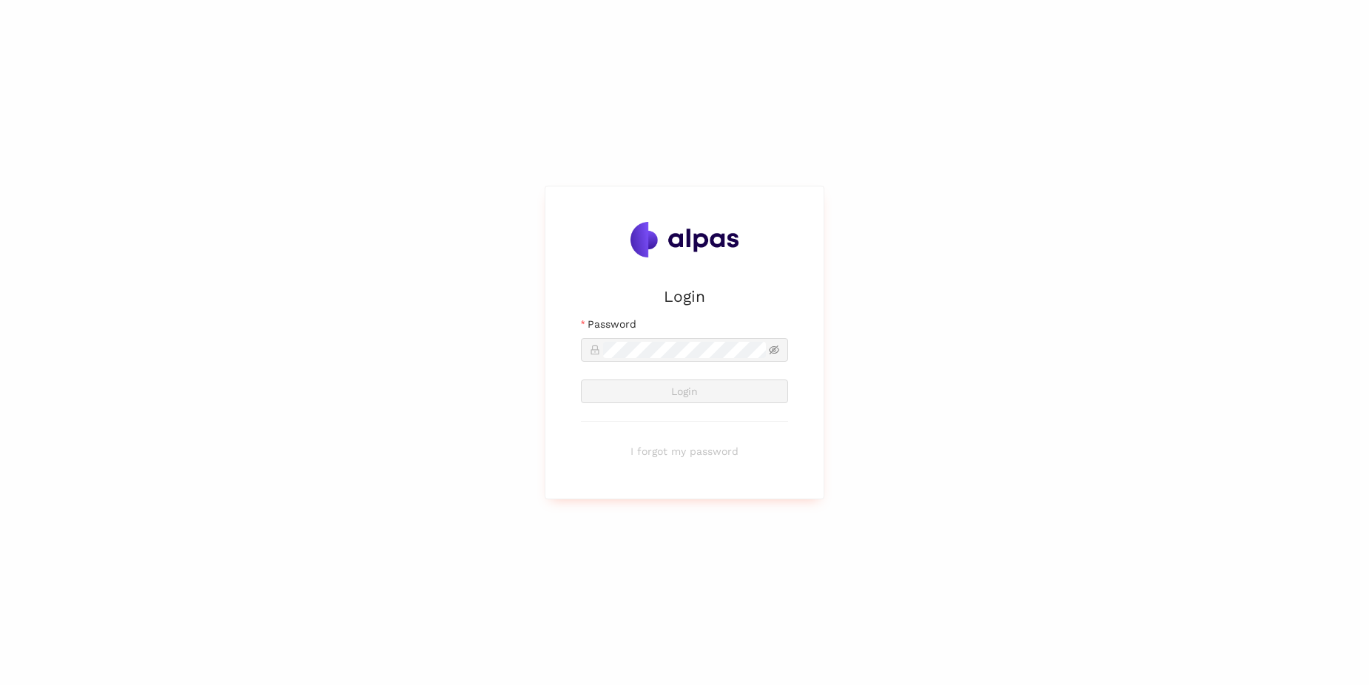  Describe the element at coordinates (685, 451) in the screenshot. I see `button: I forgot my password` at that location.